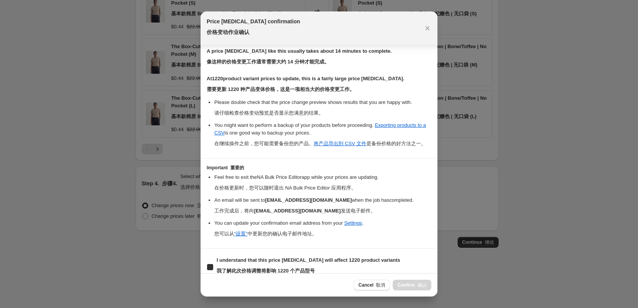 Image resolution: width=638 pixels, height=308 pixels. What do you see at coordinates (268, 61) in the screenshot?
I see `font: 像这样的价格变更工作通常需要大约 14 分钟才能完成。` at bounding box center [268, 61].